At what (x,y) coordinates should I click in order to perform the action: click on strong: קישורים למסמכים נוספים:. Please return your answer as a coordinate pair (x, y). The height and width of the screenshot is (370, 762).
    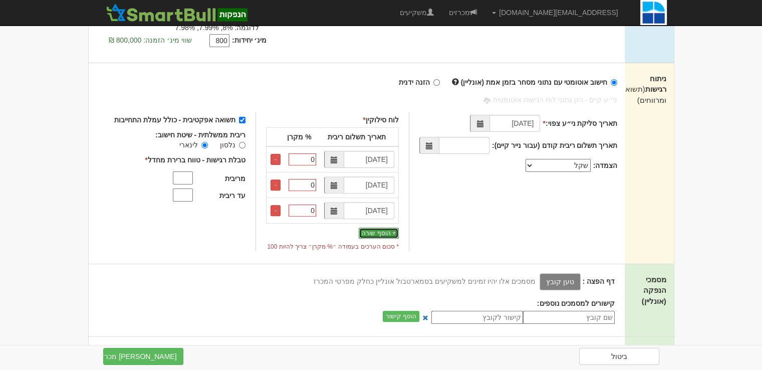
    Looking at the image, I should click on (575, 303).